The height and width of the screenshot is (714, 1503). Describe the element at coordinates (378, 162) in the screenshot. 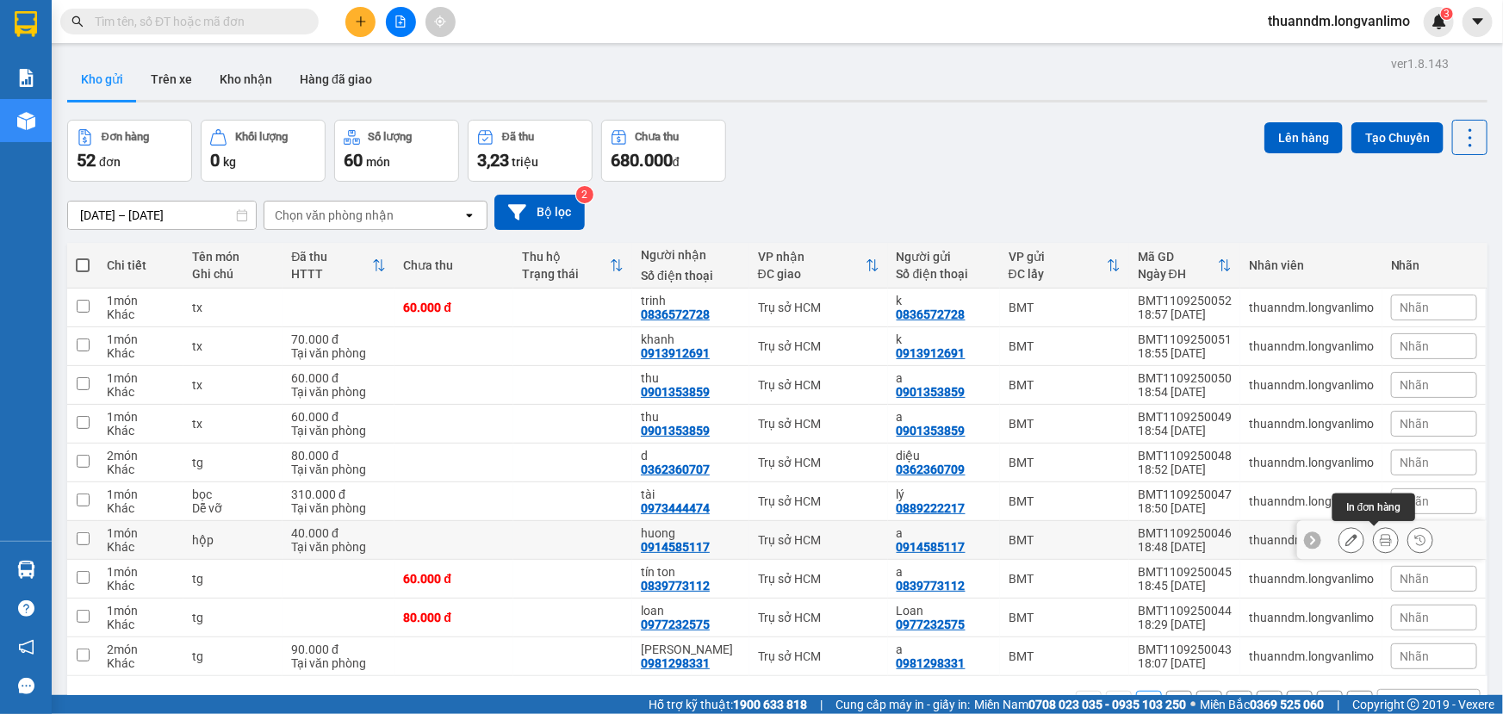

I see `span: món` at that location.